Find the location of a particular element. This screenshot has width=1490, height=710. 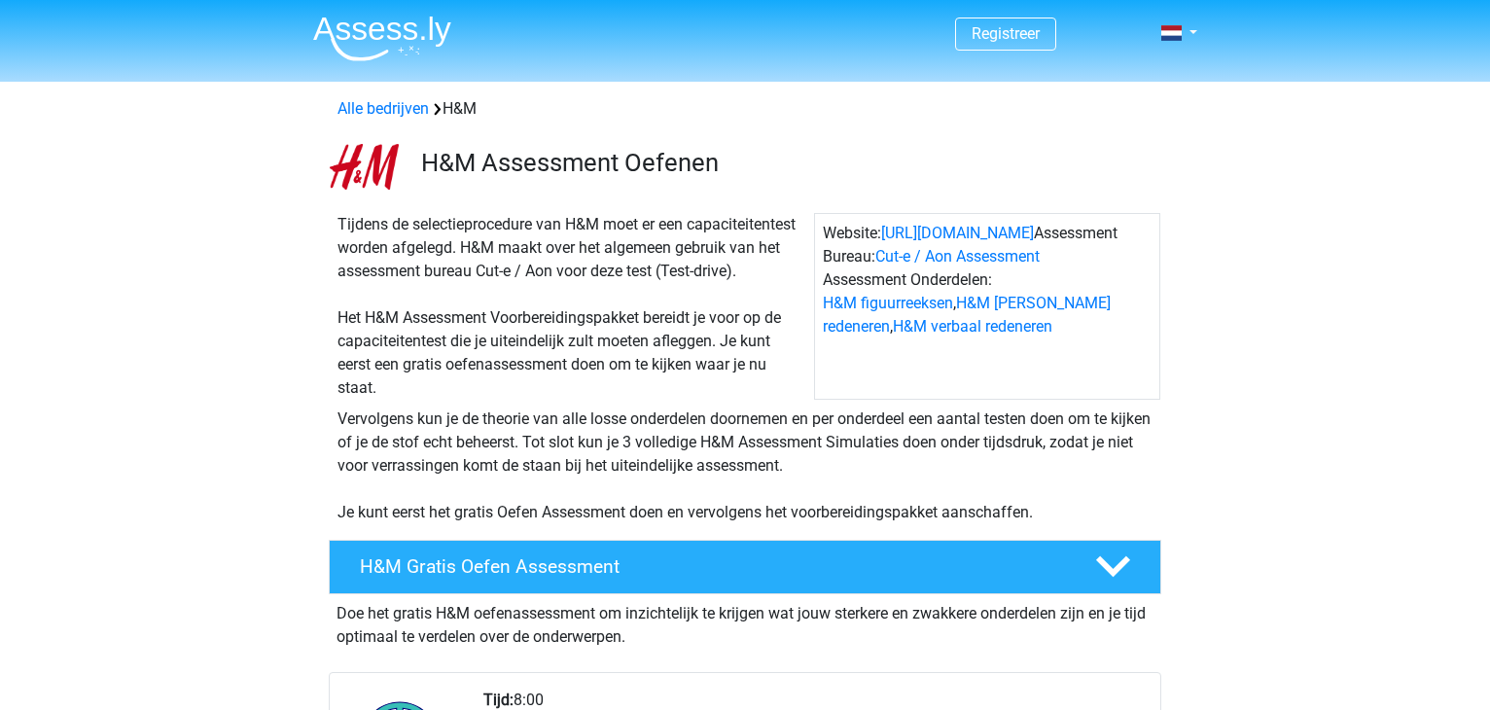

a: Cut-e / Aon Assessment is located at coordinates (957, 256).